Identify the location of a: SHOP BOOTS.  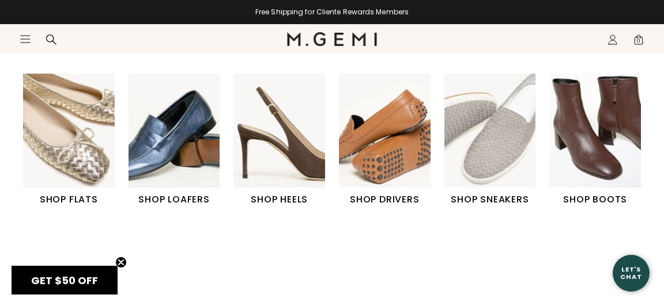
(594, 140).